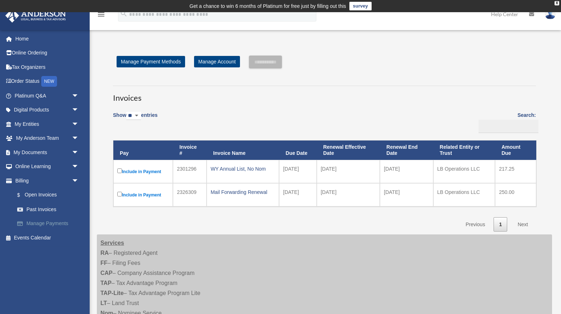 The height and width of the screenshot is (314, 561). I want to click on a: Next, so click(523, 225).